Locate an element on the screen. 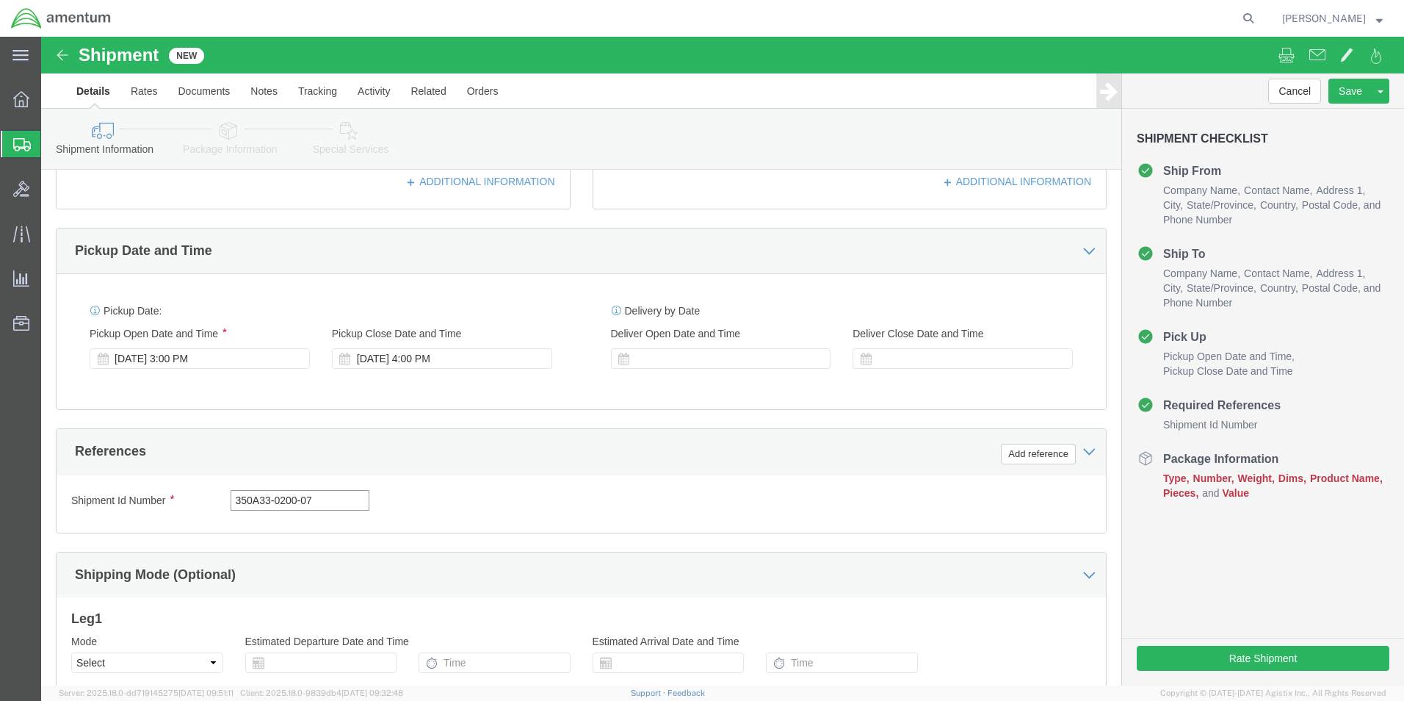 The height and width of the screenshot is (701, 1404). span: Server: 2025.18.0-dd719145275 is located at coordinates (146, 693).